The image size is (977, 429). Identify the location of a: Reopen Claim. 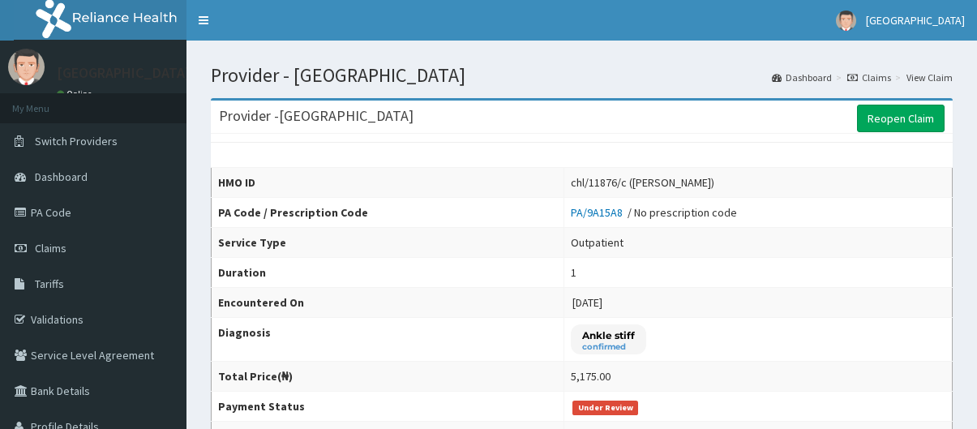
(901, 118).